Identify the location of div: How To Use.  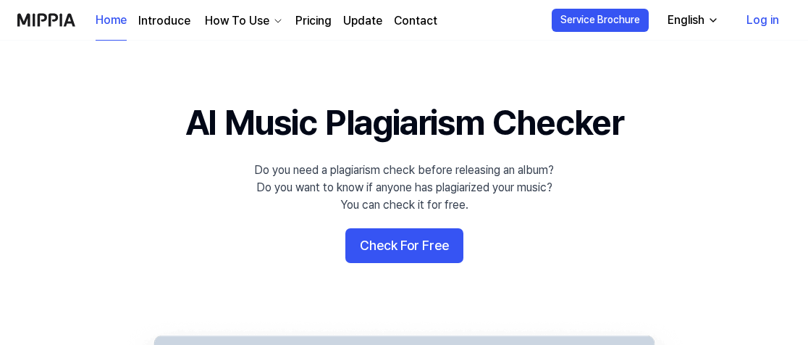
(237, 21).